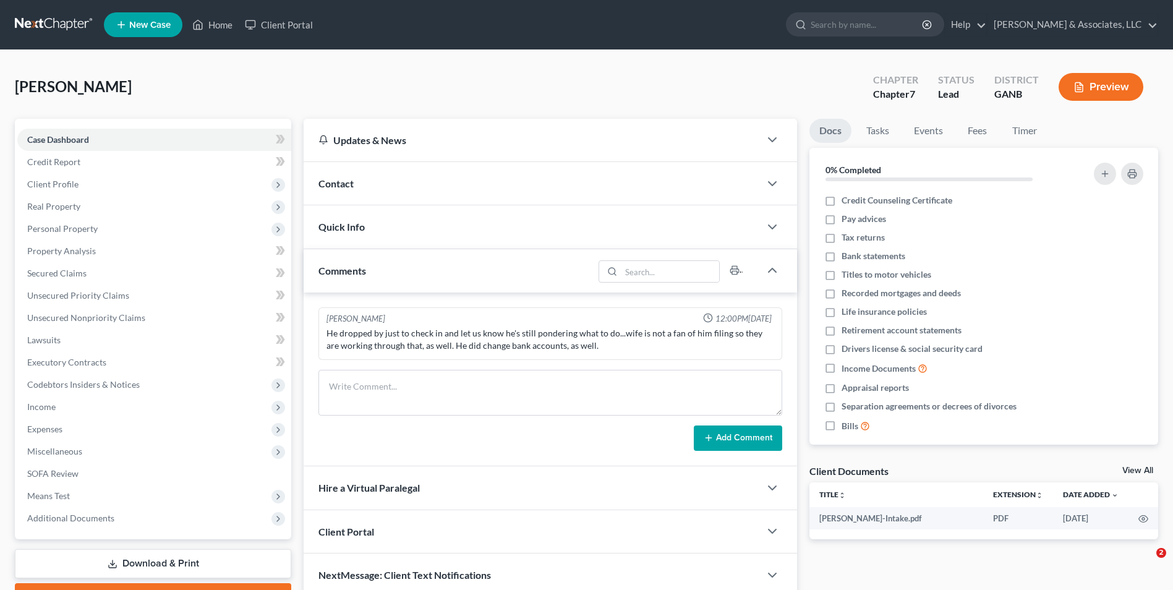 This screenshot has width=1173, height=590. I want to click on a: Tasks, so click(877, 130).